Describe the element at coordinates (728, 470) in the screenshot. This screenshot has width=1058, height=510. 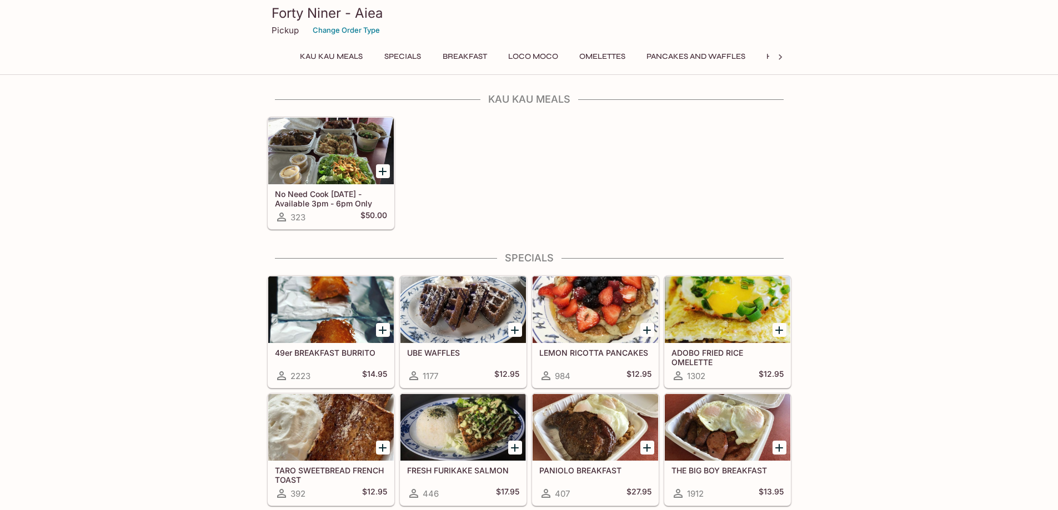
I see `h5: THE BIG BOY BREAKFAST` at that location.